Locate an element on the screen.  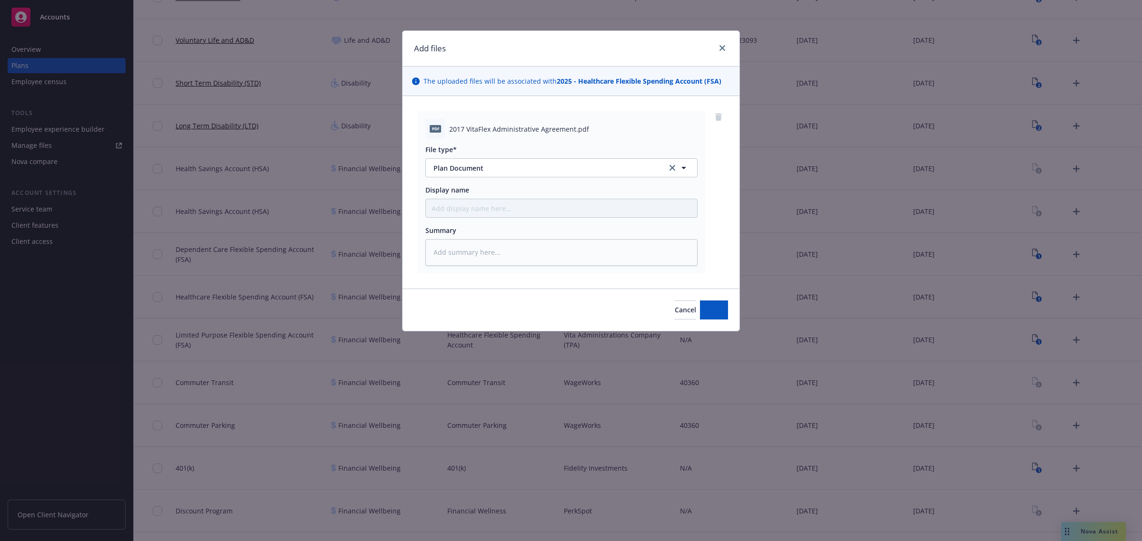
a: close is located at coordinates (722, 48).